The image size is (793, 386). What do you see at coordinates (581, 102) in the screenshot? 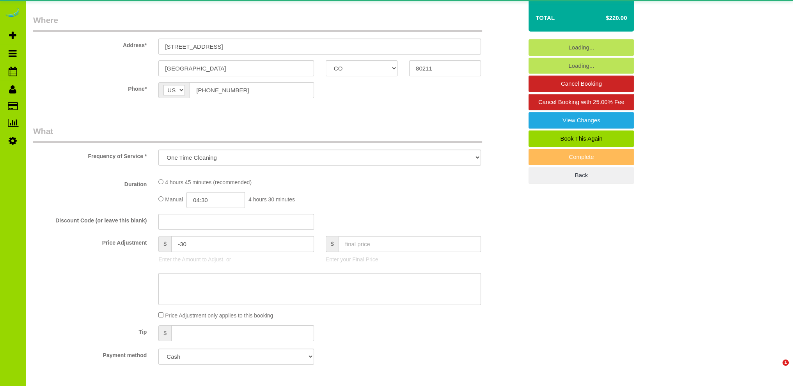
I see `span: Cancel Booking with 25.00% Fee` at bounding box center [581, 102].